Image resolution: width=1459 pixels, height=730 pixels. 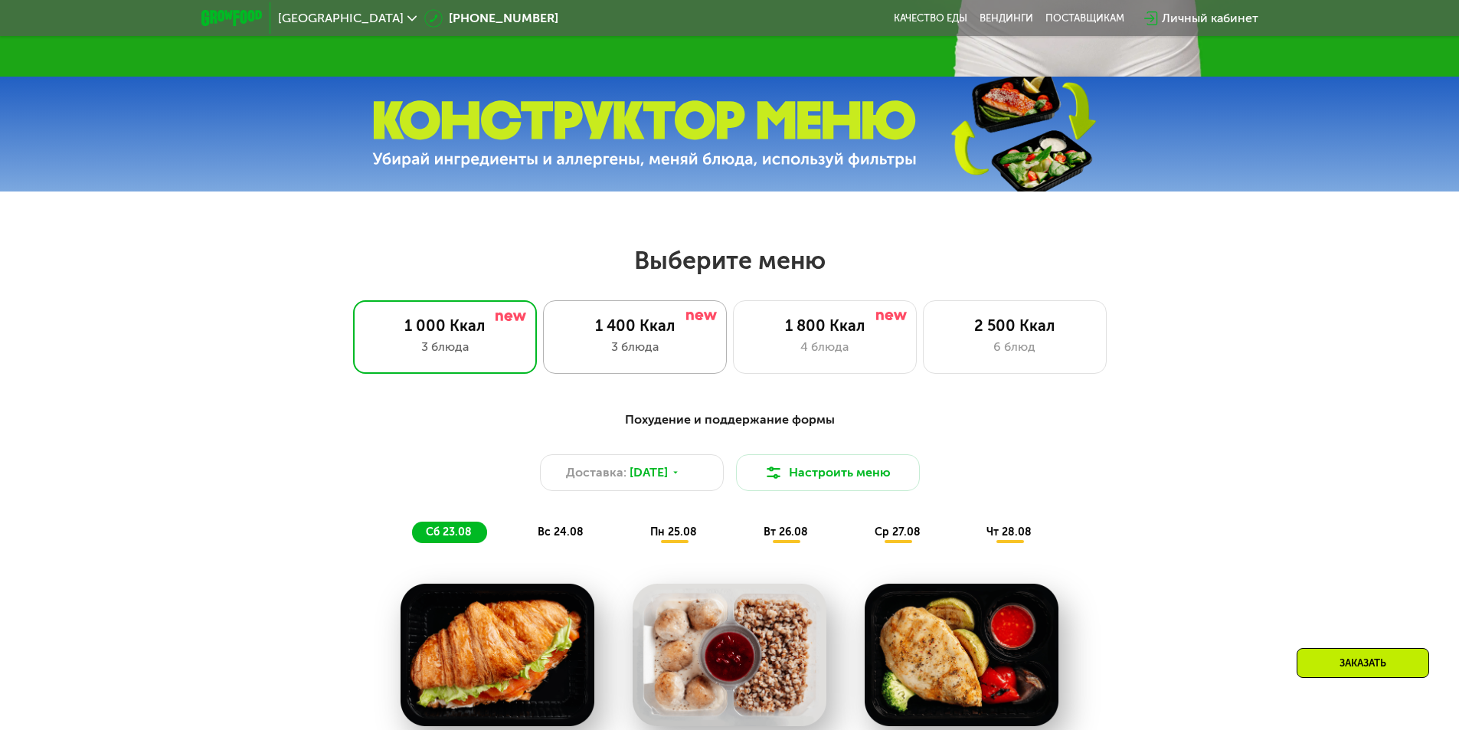 What do you see at coordinates (1015, 326) in the screenshot?
I see `div: 2 500 Ккал` at bounding box center [1015, 326].